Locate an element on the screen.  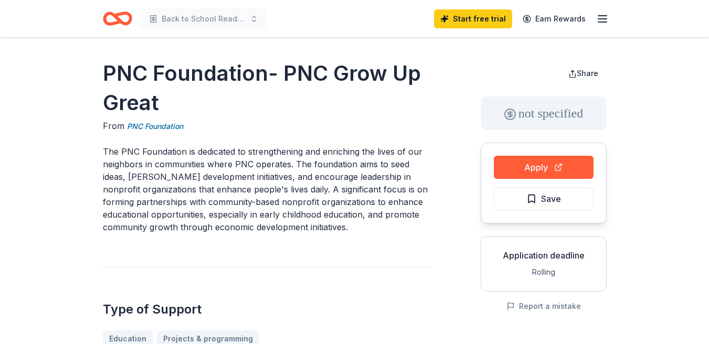
button: Apply is located at coordinates (543, 167).